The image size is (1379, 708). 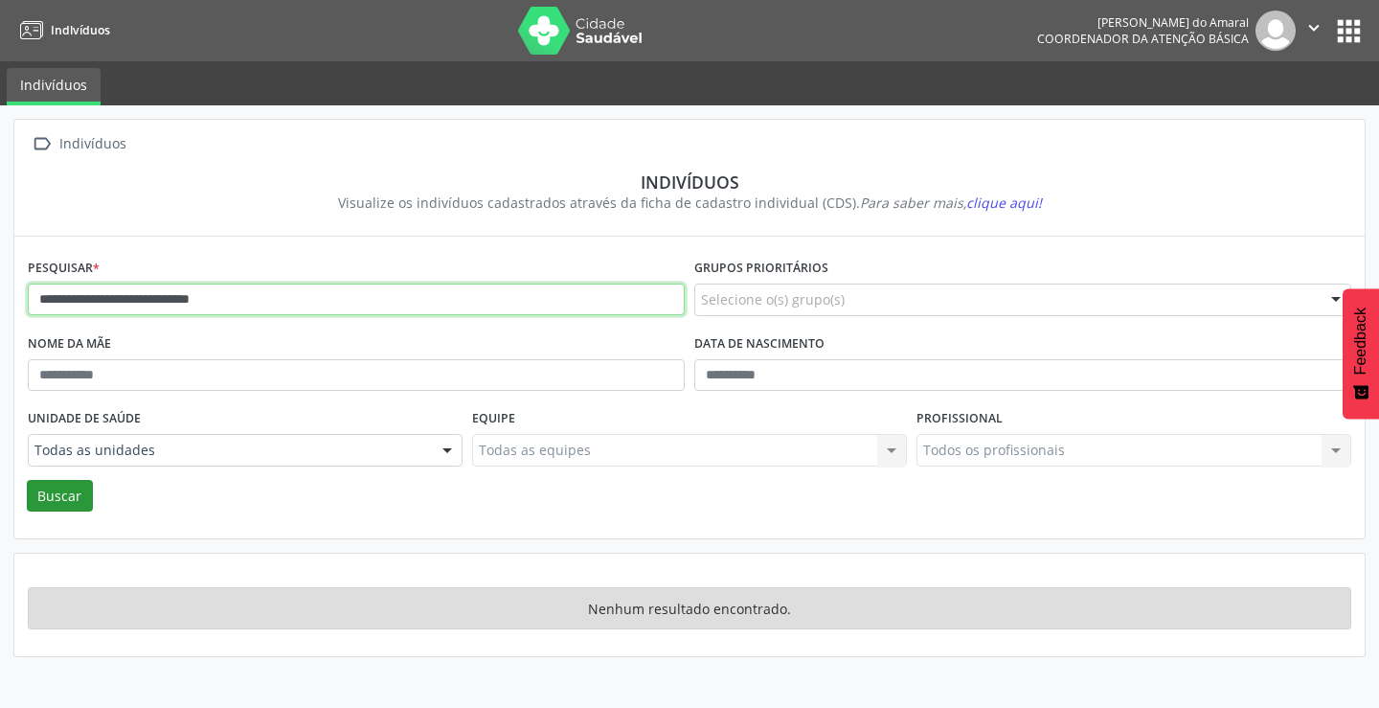 What do you see at coordinates (773, 299) in the screenshot?
I see `span: Selecione o(s) grupo(s)` at bounding box center [773, 299].